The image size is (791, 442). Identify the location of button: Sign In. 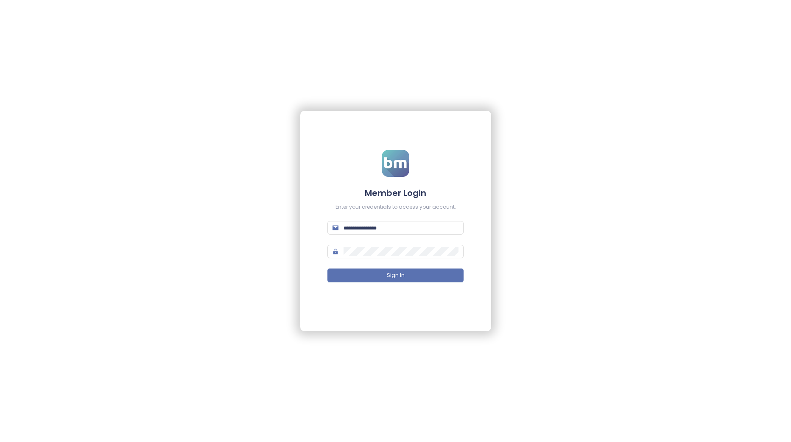
(395, 275).